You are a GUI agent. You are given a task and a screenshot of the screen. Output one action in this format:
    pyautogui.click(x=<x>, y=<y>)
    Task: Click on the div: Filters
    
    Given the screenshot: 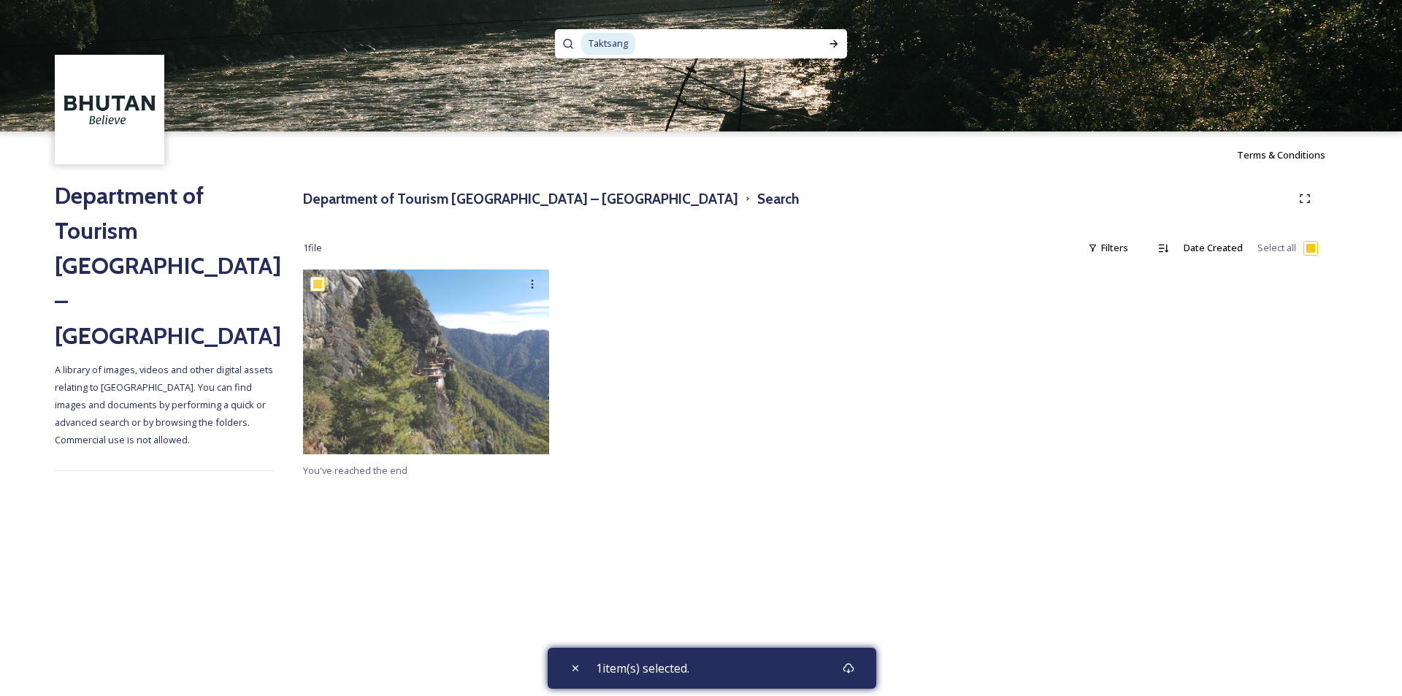 What is the action you would take?
    pyautogui.click(x=1108, y=248)
    